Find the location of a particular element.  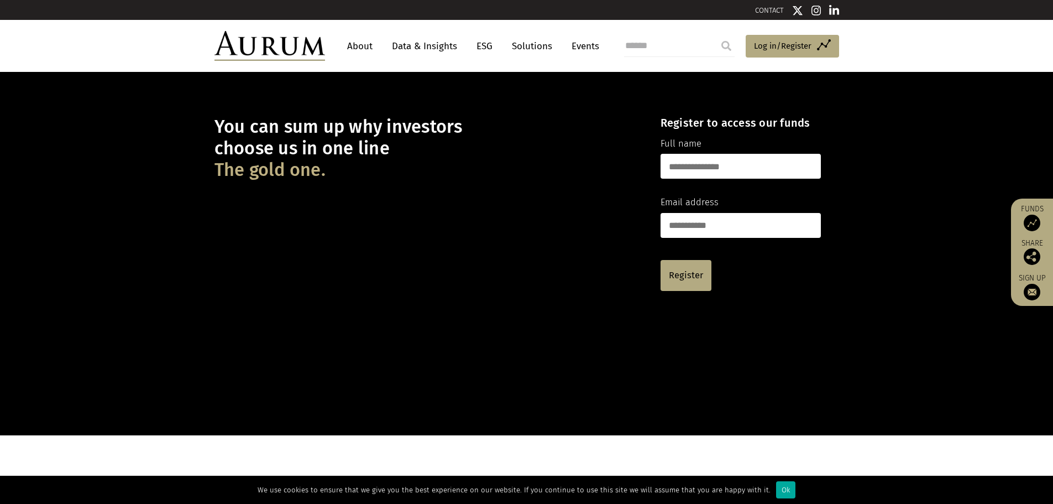

h4: Register to access our funds is located at coordinates (741, 123).